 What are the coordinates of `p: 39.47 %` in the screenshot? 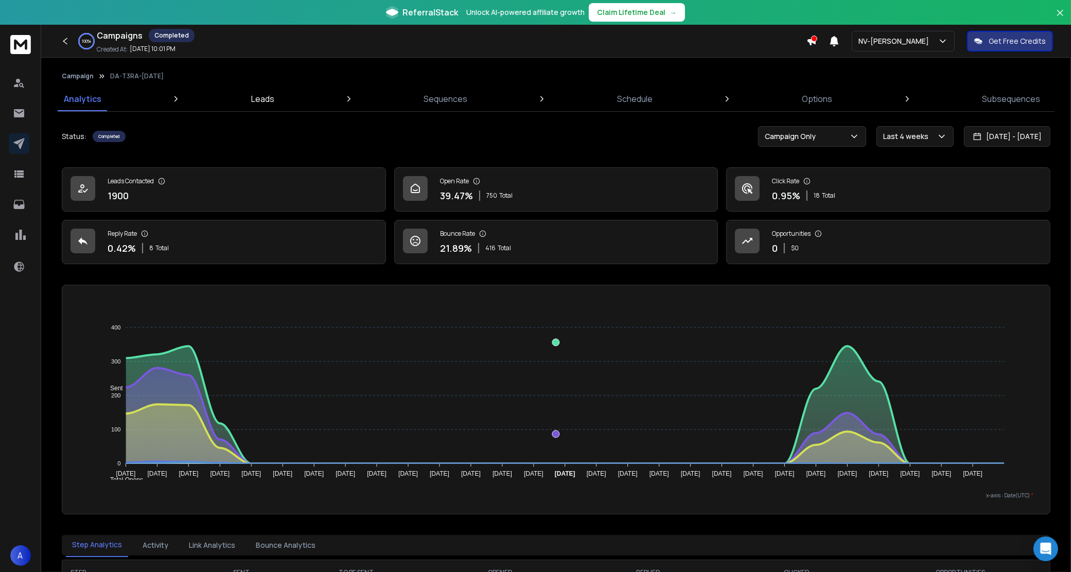 It's located at (456, 196).